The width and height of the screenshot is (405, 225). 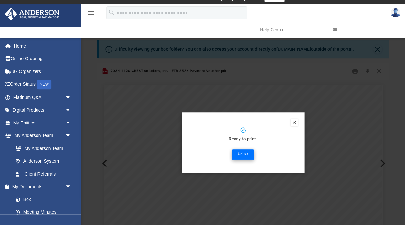 What do you see at coordinates (43, 110) in the screenshot?
I see `a: Digital Productsarrow_drop_down` at bounding box center [43, 110].